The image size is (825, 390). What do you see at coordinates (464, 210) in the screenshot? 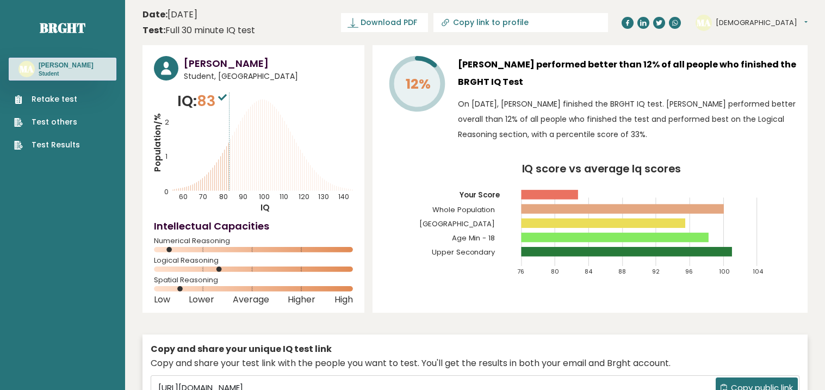
I see `tspan: Whole Population` at bounding box center [464, 210].